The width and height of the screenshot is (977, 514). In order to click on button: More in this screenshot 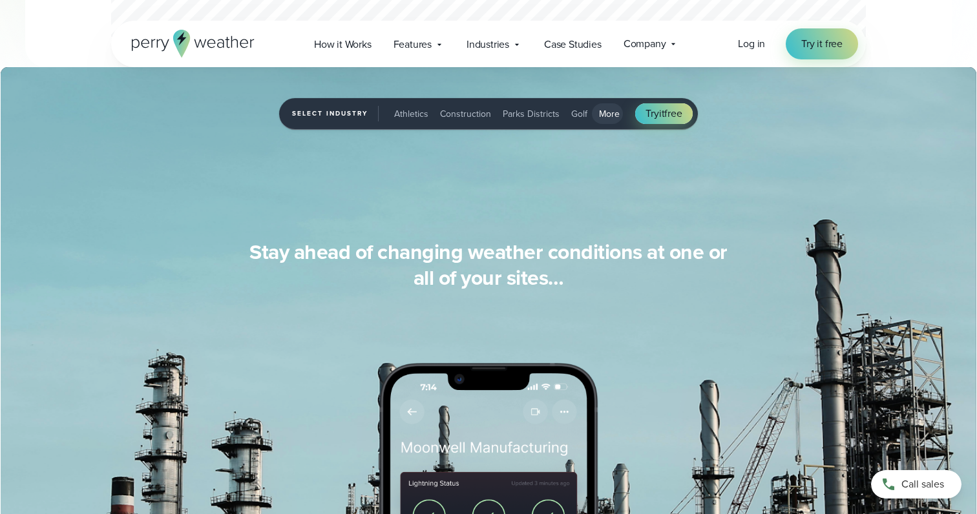, I will do `click(609, 114)`.